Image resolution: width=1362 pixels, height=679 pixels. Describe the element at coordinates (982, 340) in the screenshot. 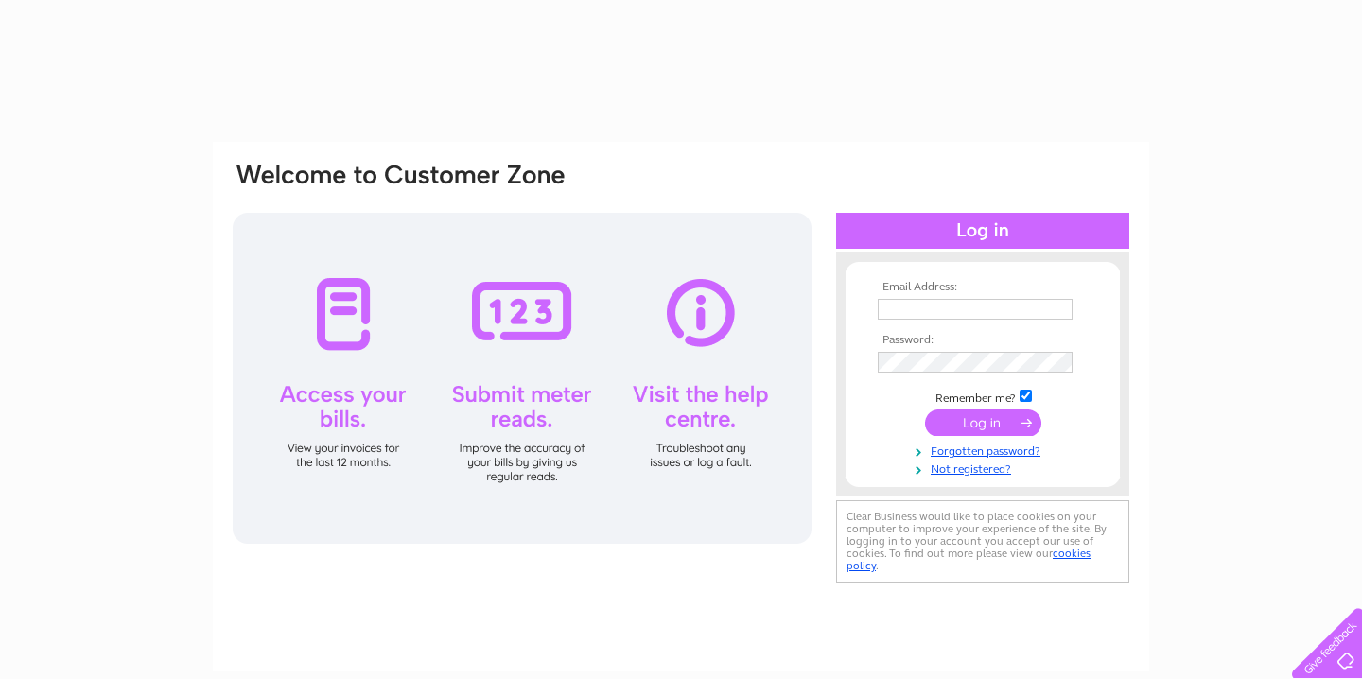

I see `th: Password:` at that location.